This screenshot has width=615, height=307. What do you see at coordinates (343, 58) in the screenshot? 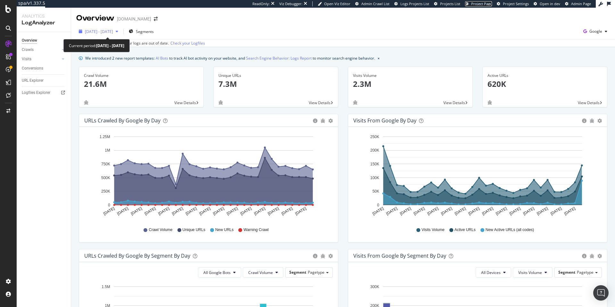
I see `div: info banner` at bounding box center [343, 58].